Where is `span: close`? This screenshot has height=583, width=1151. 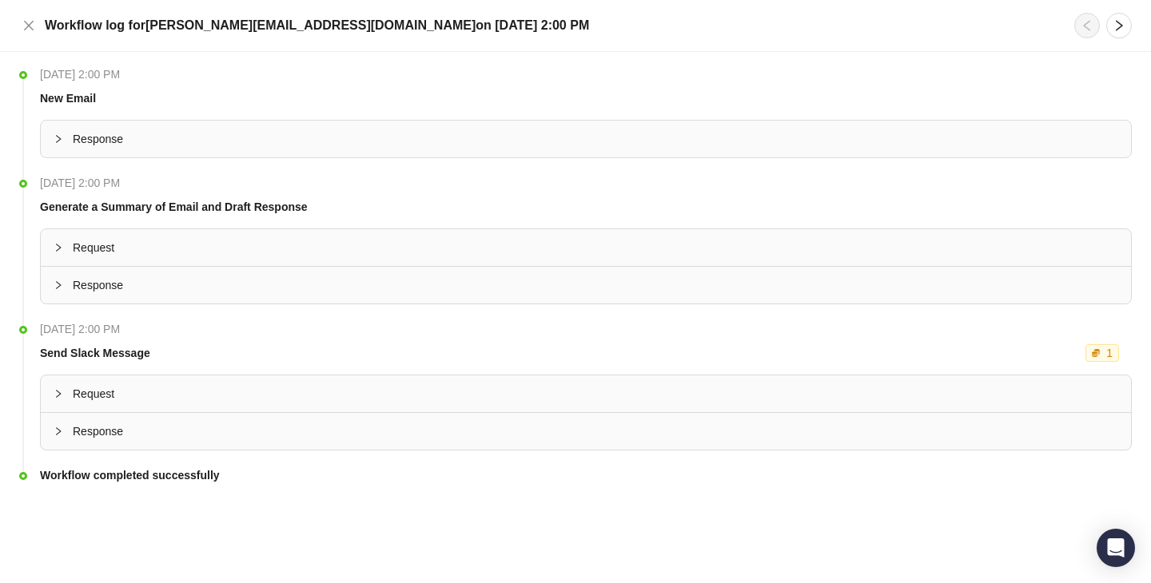 span: close is located at coordinates (29, 26).